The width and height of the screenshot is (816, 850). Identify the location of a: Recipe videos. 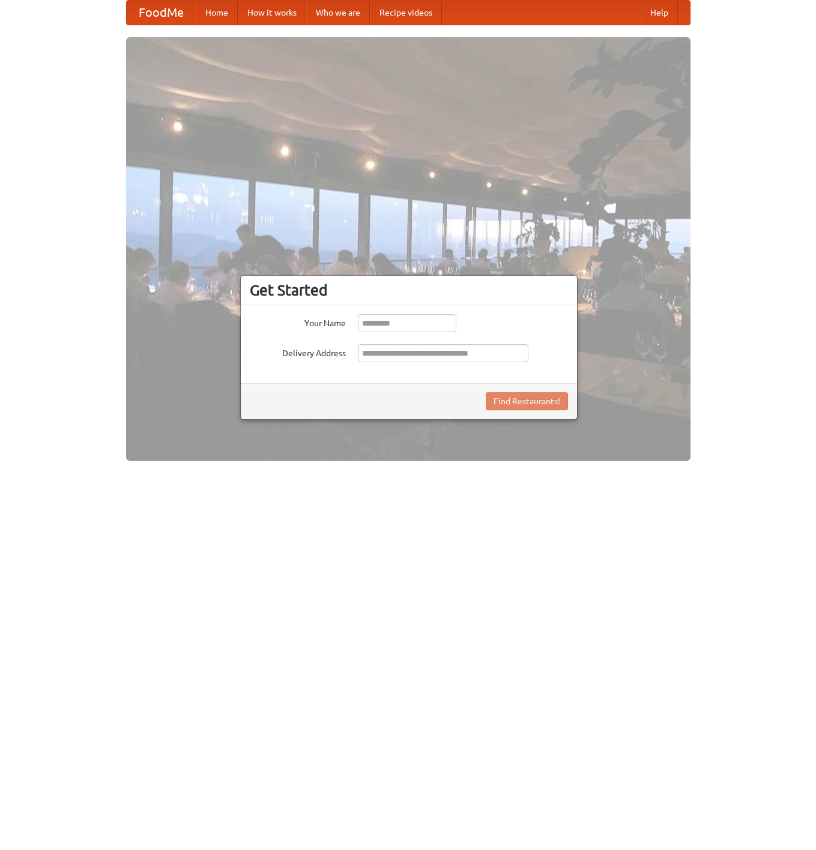
(406, 13).